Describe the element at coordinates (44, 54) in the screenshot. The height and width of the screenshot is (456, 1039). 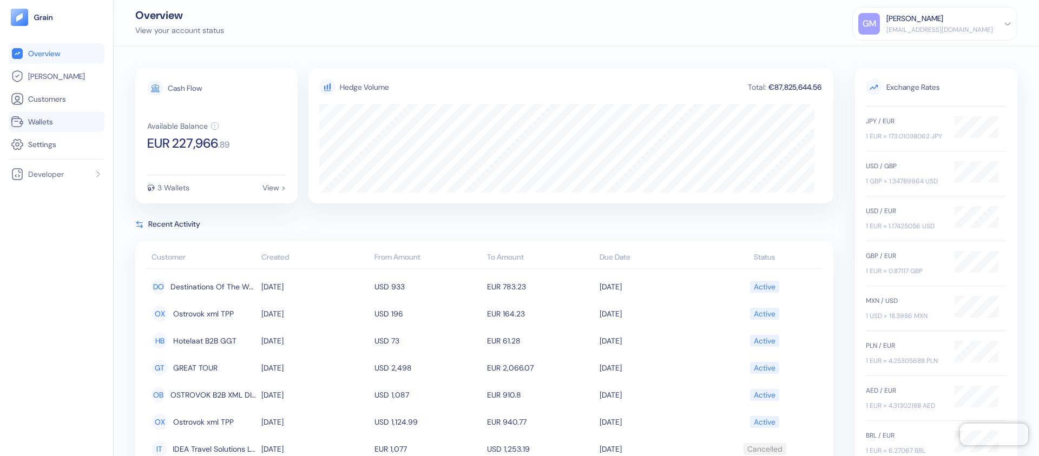
I see `span: Overview` at that location.